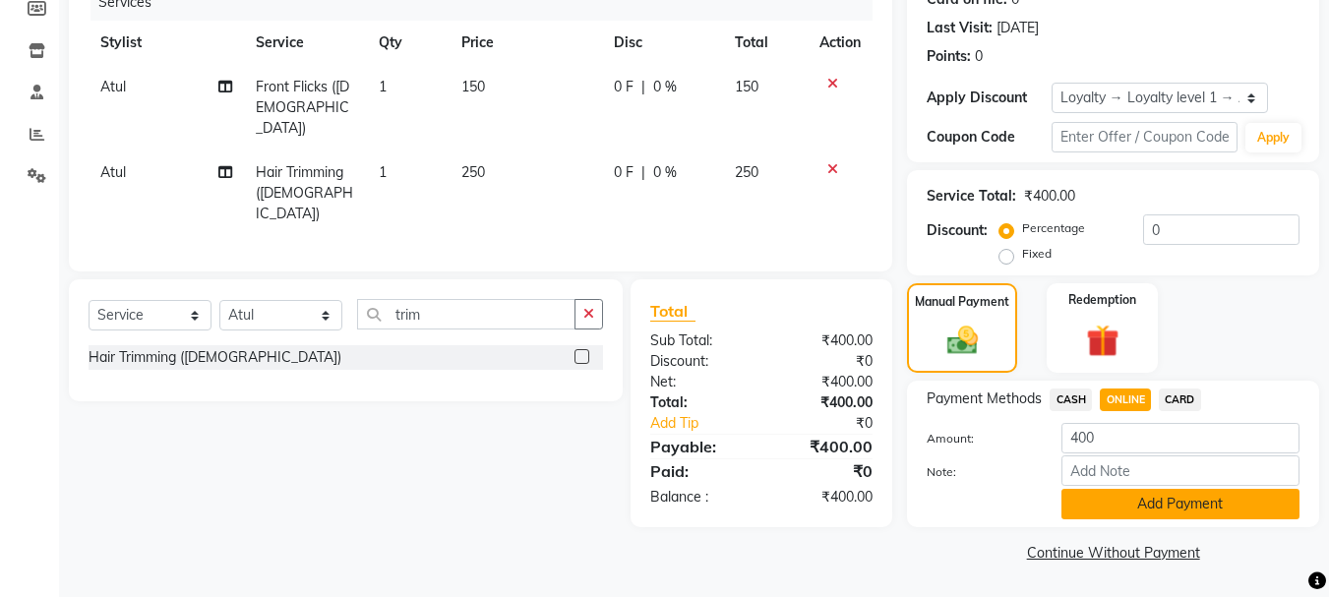  I want to click on div: Balance :, so click(699, 497).